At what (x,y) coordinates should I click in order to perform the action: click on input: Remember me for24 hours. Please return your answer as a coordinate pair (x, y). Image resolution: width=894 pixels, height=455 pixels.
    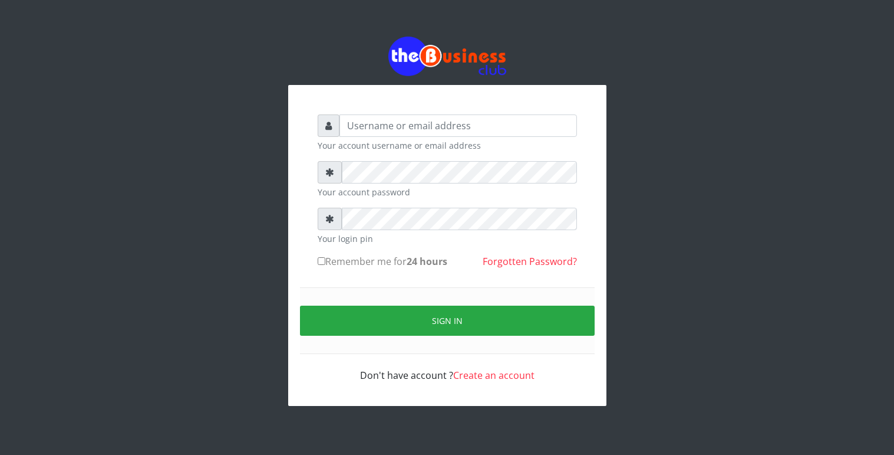
    Looking at the image, I should click on (321, 261).